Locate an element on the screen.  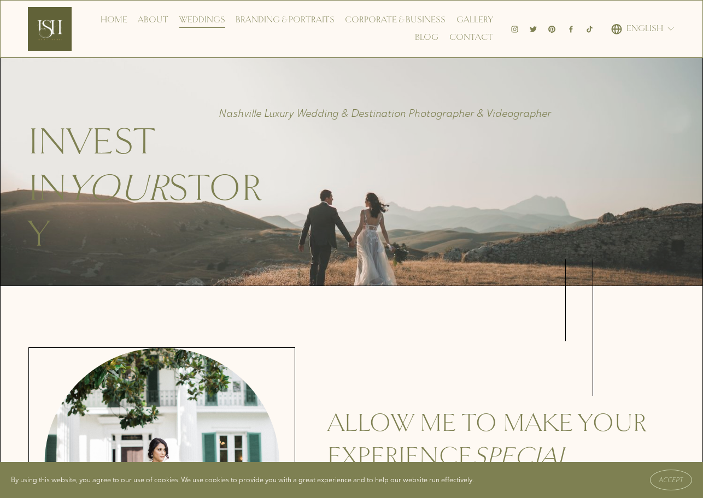
a: Contact is located at coordinates (471, 38).